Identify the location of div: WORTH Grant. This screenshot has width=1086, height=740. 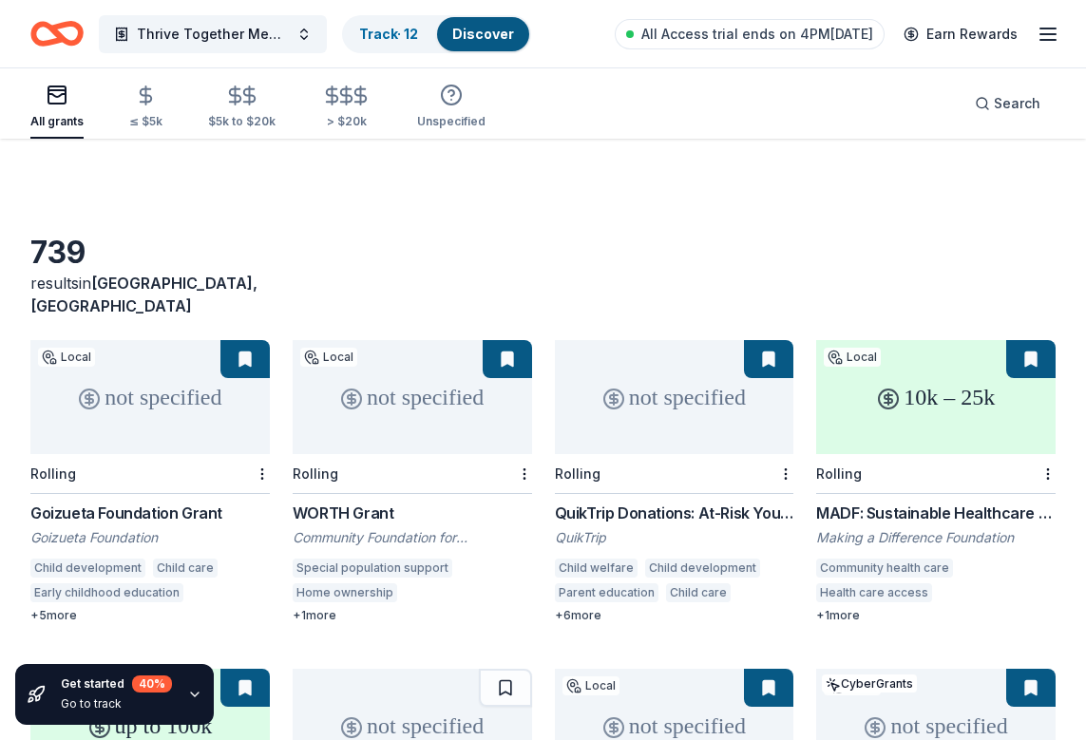
(412, 513).